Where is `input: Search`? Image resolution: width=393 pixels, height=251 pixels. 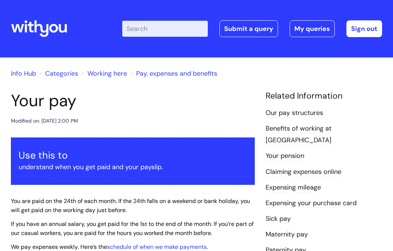
input: Search is located at coordinates (165, 29).